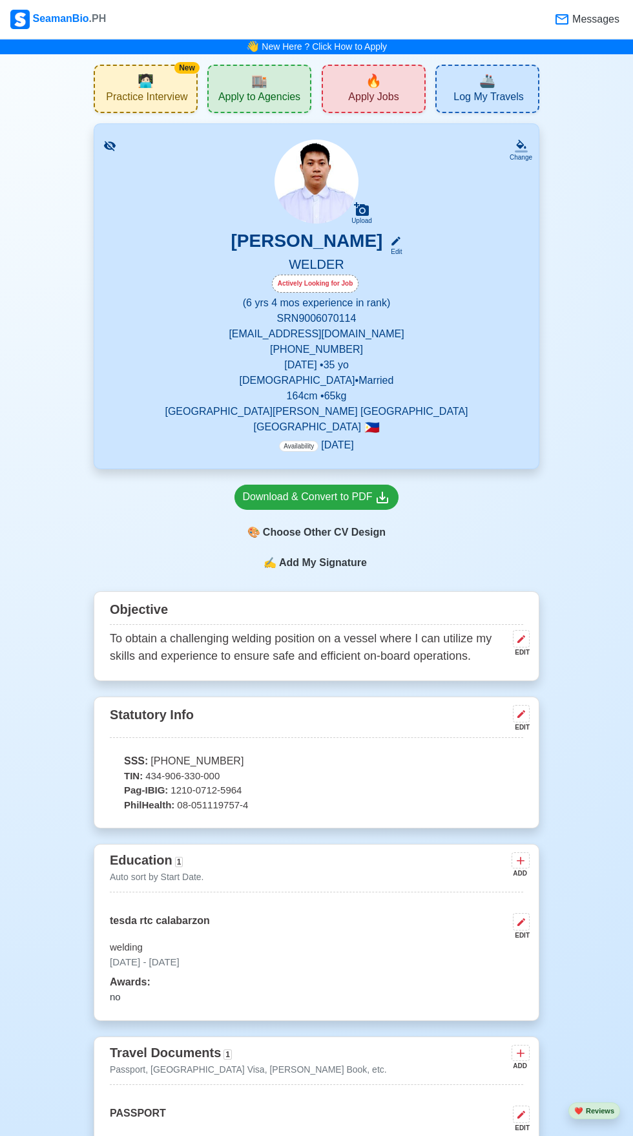 This screenshot has width=633, height=1136. Describe the element at coordinates (130, 982) in the screenshot. I see `span: Awards:` at that location.